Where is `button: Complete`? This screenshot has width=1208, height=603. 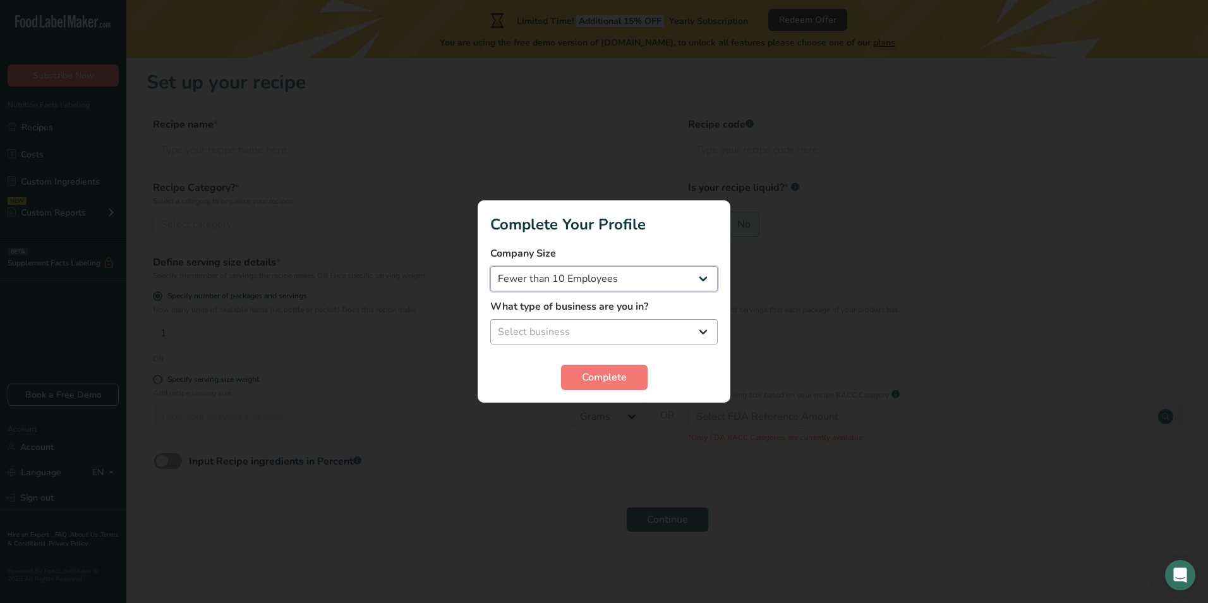
button: Complete is located at coordinates (604, 377).